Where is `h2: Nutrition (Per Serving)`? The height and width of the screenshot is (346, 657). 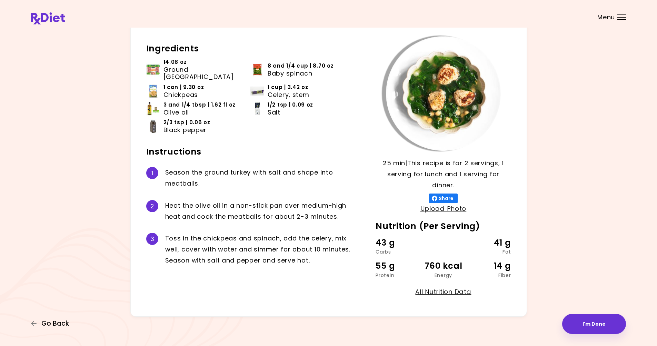
h2: Nutrition (Per Serving) is located at coordinates (443, 226).